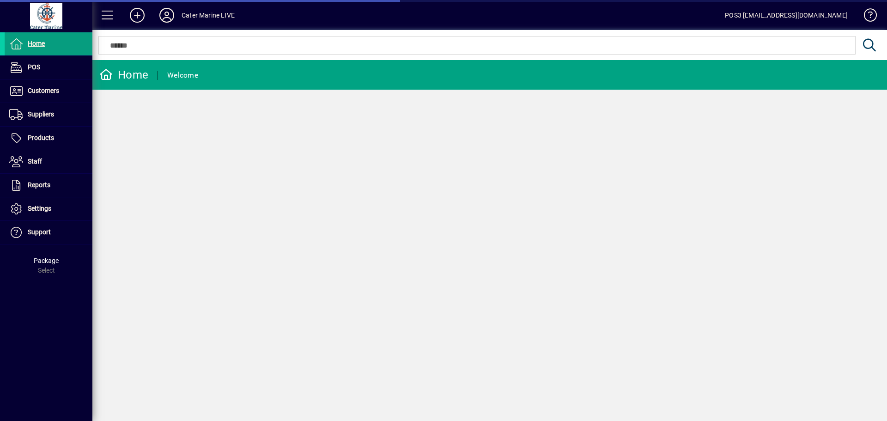 This screenshot has height=421, width=887. What do you see at coordinates (48, 115) in the screenshot?
I see `a: Suppliers` at bounding box center [48, 115].